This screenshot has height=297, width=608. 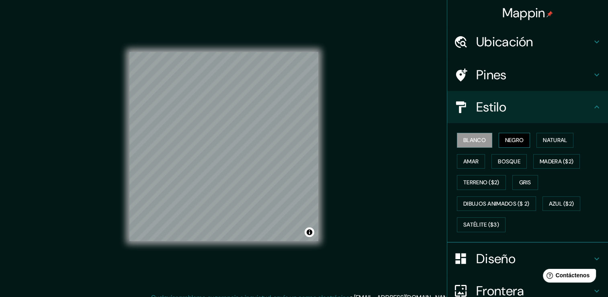 What do you see at coordinates (224, 146) in the screenshot?
I see `canvas: Mapa` at bounding box center [224, 146].